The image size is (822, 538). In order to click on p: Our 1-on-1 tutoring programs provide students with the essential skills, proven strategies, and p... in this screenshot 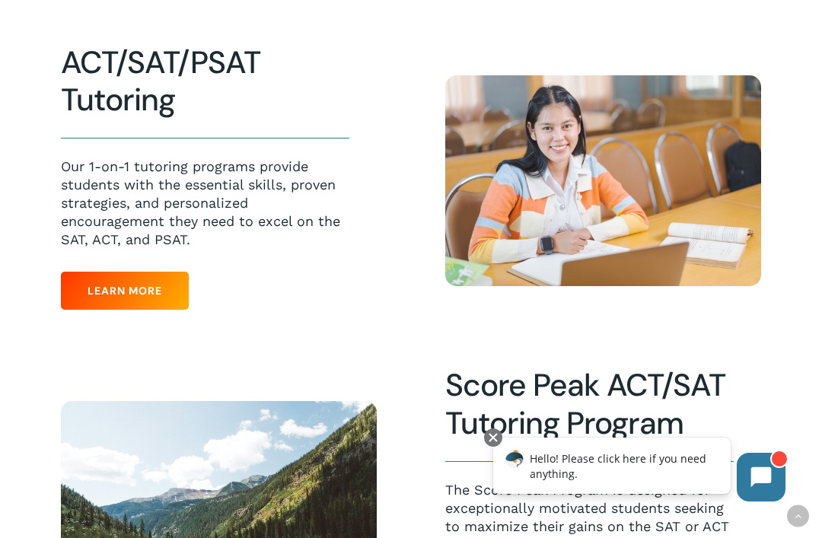, I will do `click(205, 203)`.